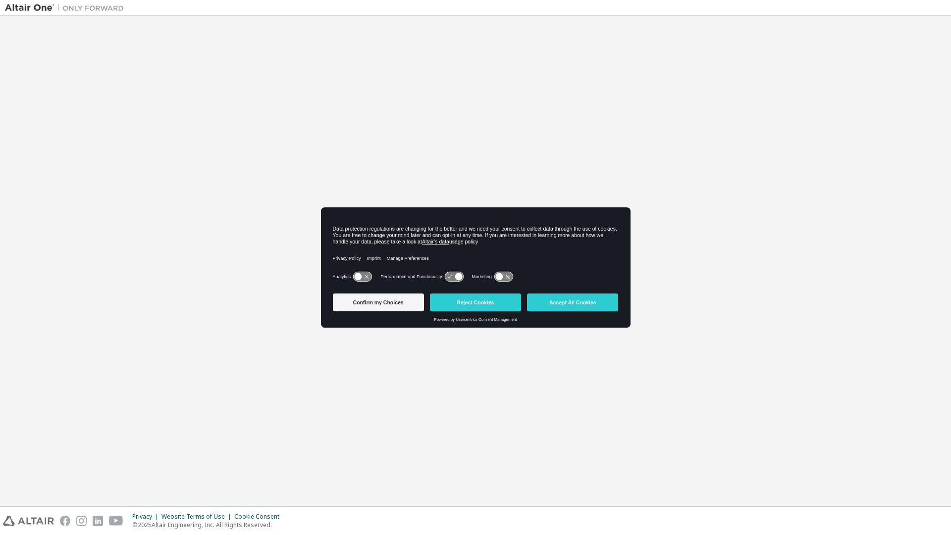 This screenshot has width=951, height=535. What do you see at coordinates (260, 517) in the screenshot?
I see `div: Cookie Consent` at bounding box center [260, 517].